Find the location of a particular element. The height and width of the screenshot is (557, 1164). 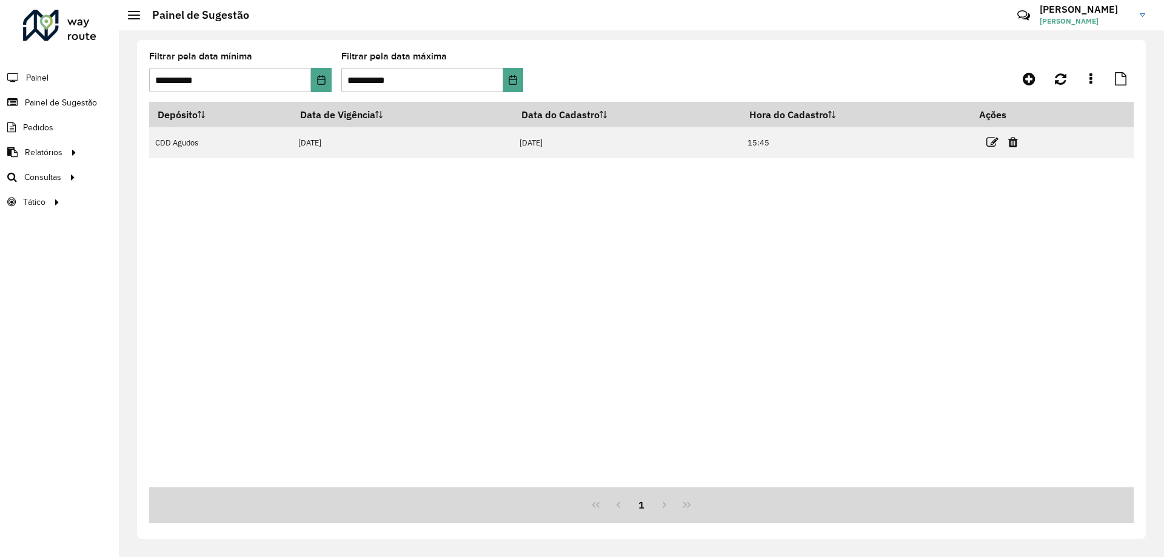

button: 1 is located at coordinates (641, 505).